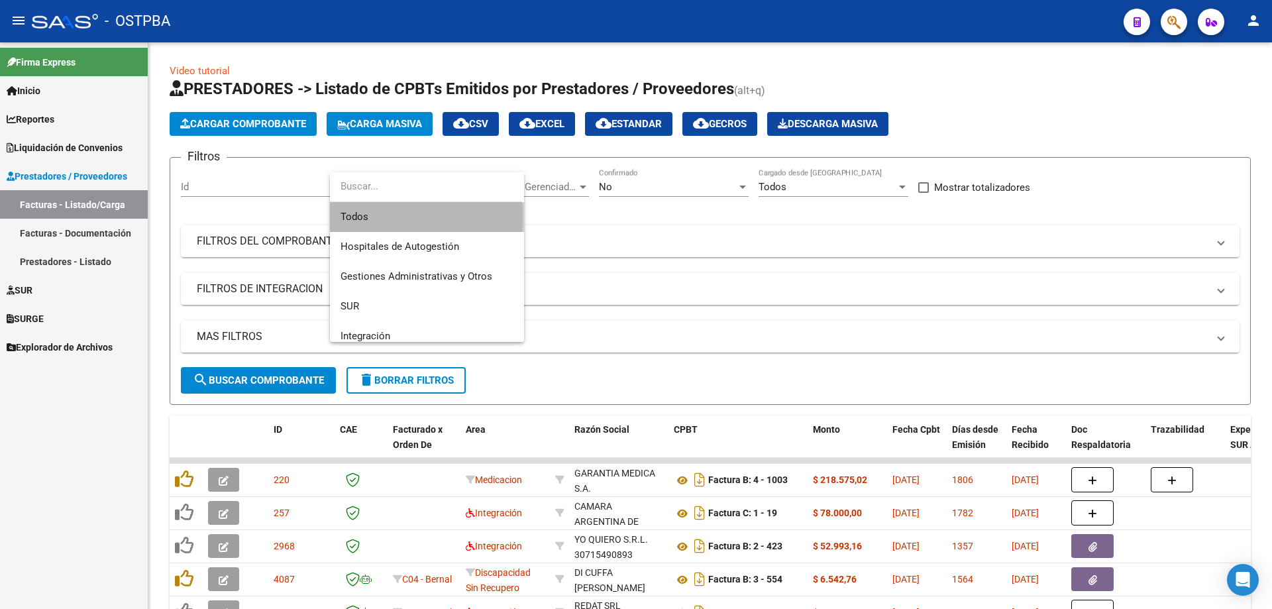  What do you see at coordinates (427, 217) in the screenshot?
I see `span: Todos` at bounding box center [427, 217].